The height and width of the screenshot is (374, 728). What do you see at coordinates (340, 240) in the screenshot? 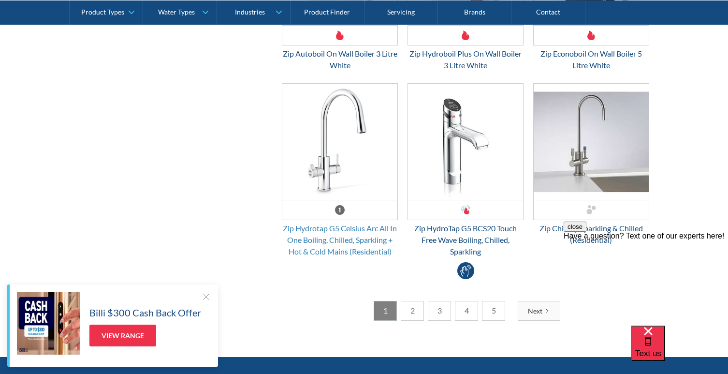
I see `div: Zip Hydrotap G5 Celsius Arc All In One Boiling, Chilled, Sparkling + Hot & Cold Mains (Residential)` at bounding box center [340, 240].